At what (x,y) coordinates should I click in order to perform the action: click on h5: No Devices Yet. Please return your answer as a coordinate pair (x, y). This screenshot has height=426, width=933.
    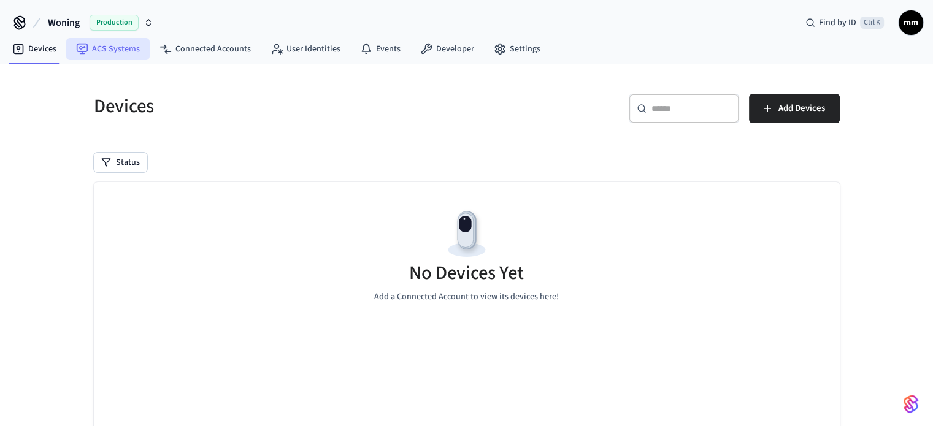
    Looking at the image, I should click on (466, 273).